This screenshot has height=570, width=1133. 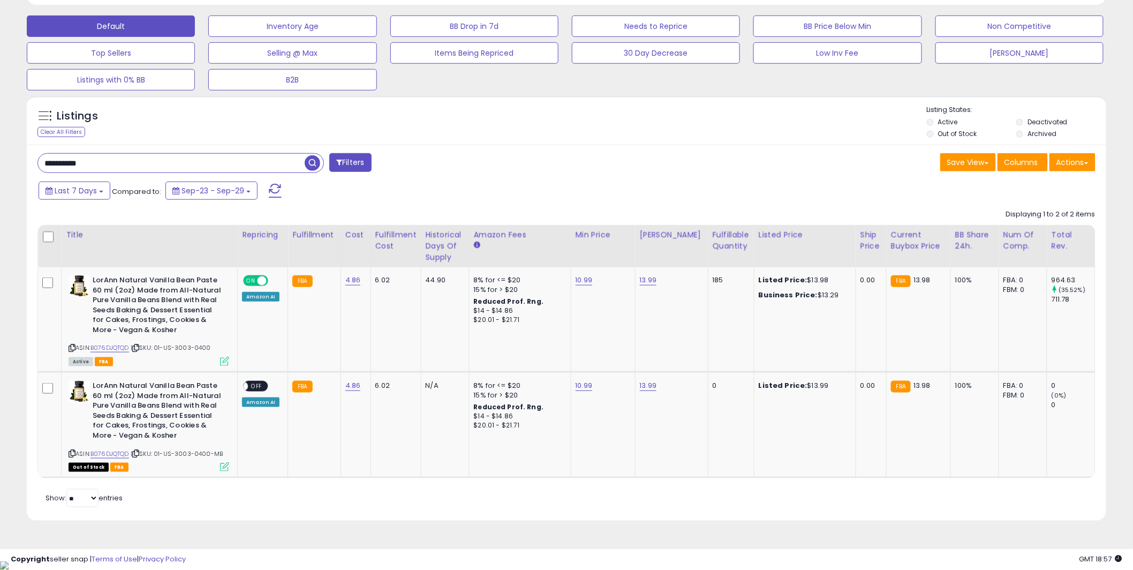 What do you see at coordinates (1101, 559) in the screenshot?
I see `span: 2025-10-7 18:57 GMT` at bounding box center [1101, 559].